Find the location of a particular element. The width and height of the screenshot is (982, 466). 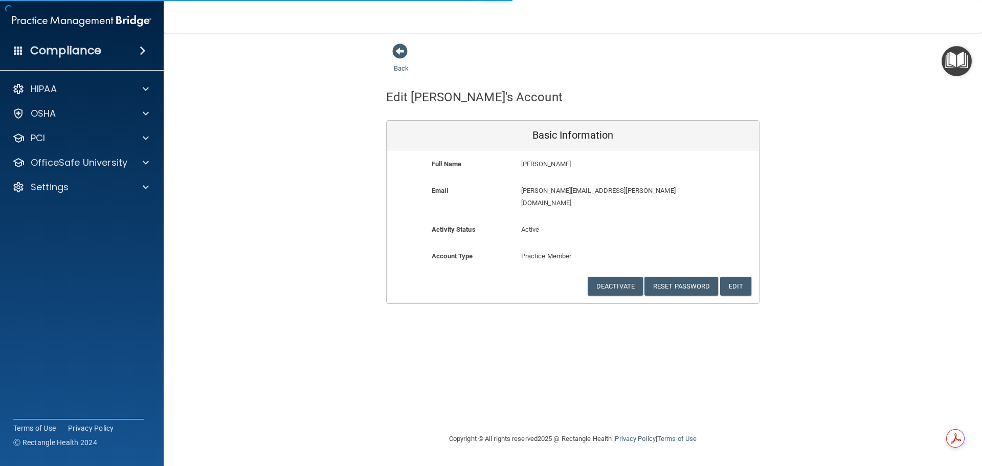

p: HIPAA is located at coordinates (43, 89).